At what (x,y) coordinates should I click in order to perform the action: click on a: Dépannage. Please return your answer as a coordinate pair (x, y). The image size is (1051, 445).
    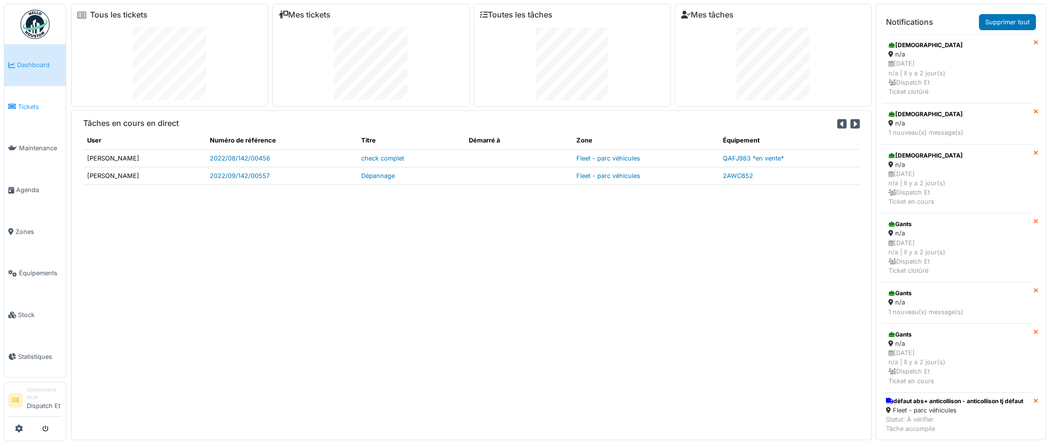
    Looking at the image, I should click on (378, 176).